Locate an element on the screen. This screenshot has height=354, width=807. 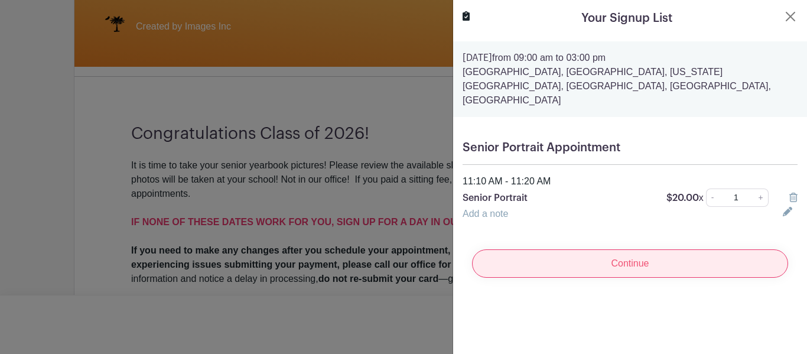
div: 11:10 AM - 11:20 AM is located at coordinates (630, 181).